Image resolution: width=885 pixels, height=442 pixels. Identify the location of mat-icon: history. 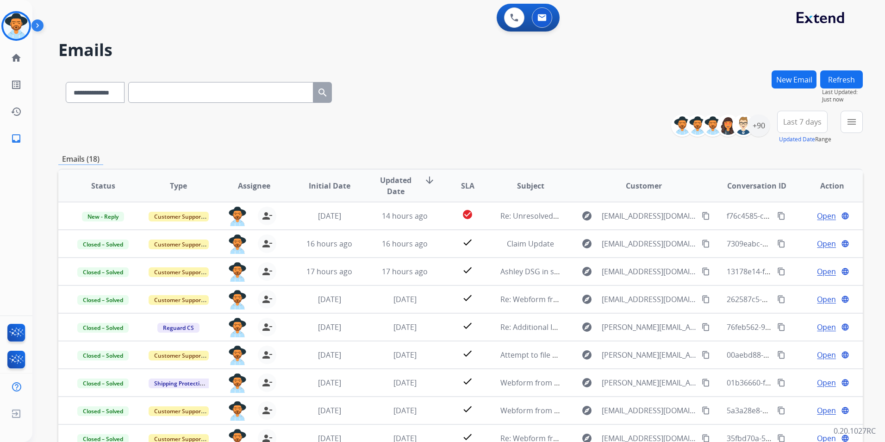
(16, 112).